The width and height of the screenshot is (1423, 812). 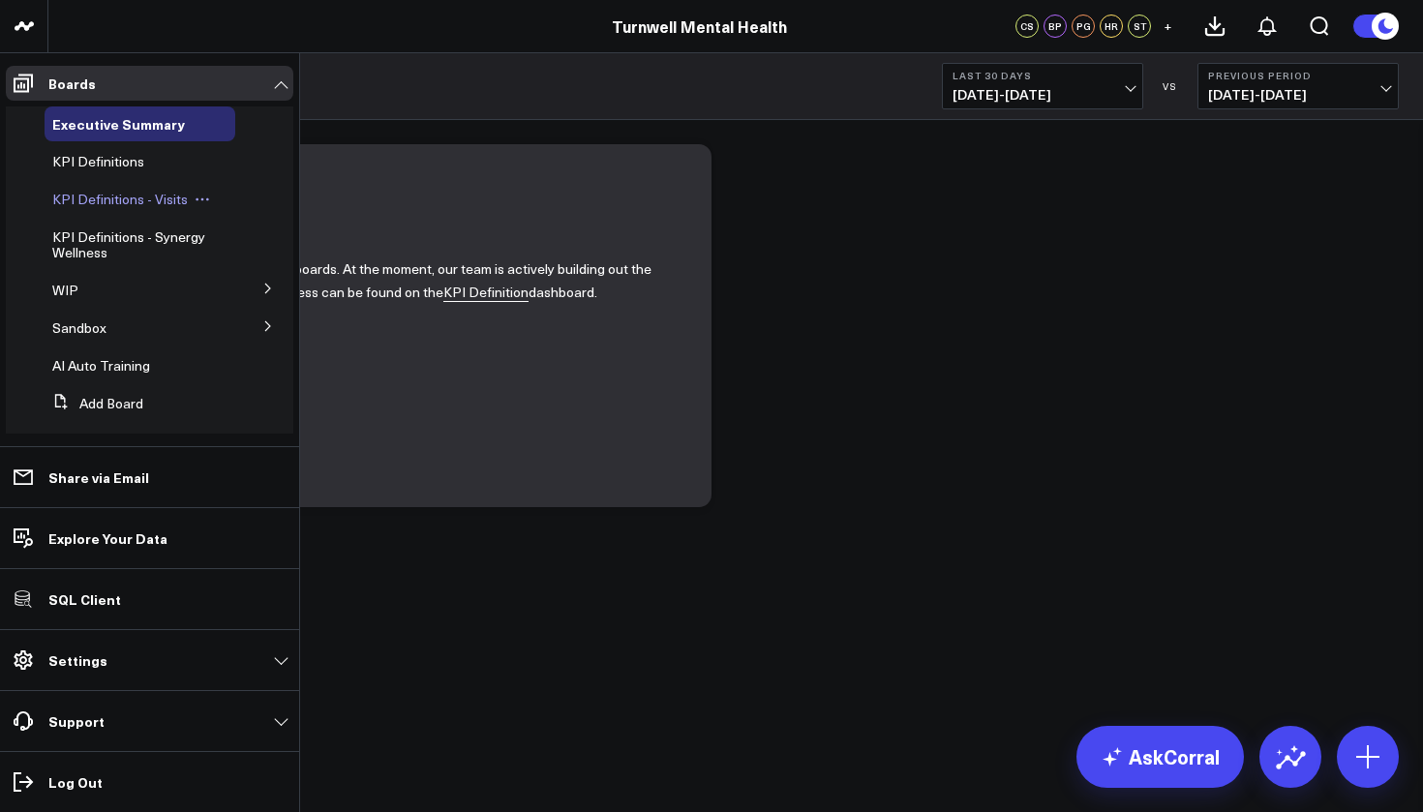 What do you see at coordinates (107, 538) in the screenshot?
I see `p: Explore Your Data` at bounding box center [107, 538].